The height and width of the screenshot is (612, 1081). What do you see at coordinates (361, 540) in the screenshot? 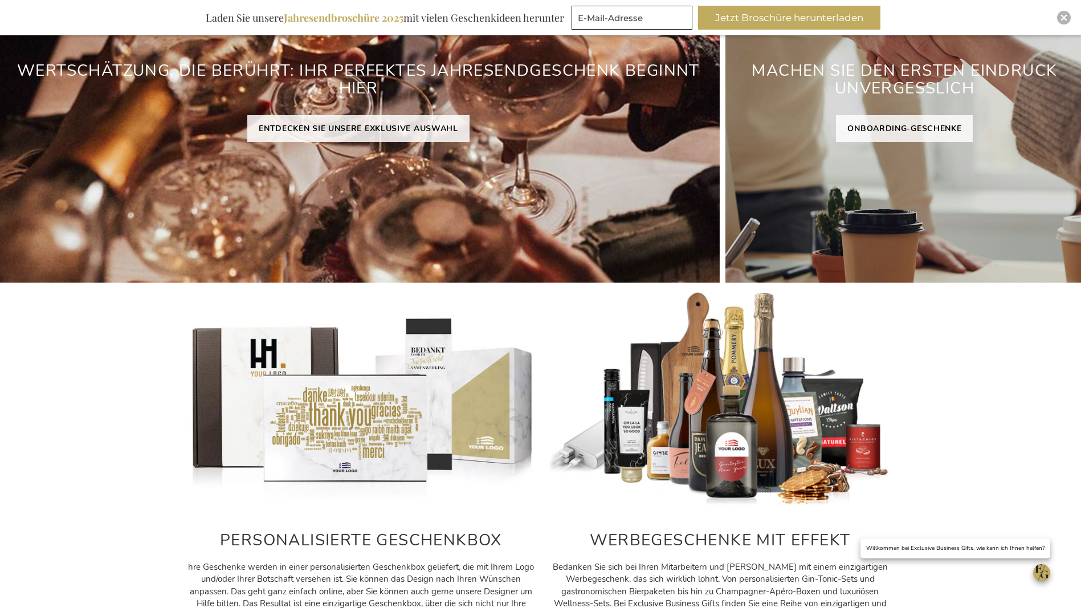
I see `h2: PERSONALISIERTE GESCHENKBOX` at bounding box center [361, 540].